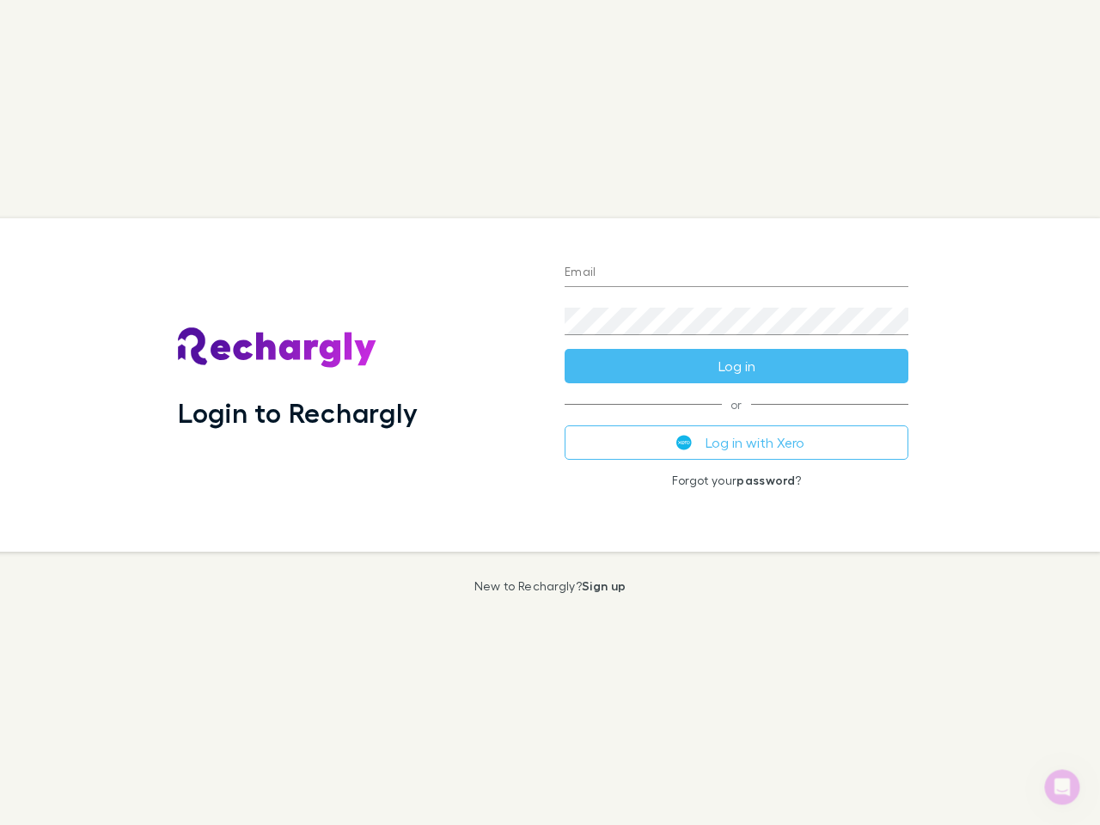 This screenshot has width=1100, height=825. What do you see at coordinates (684, 443) in the screenshot?
I see `img: Xero's logo` at bounding box center [684, 443].